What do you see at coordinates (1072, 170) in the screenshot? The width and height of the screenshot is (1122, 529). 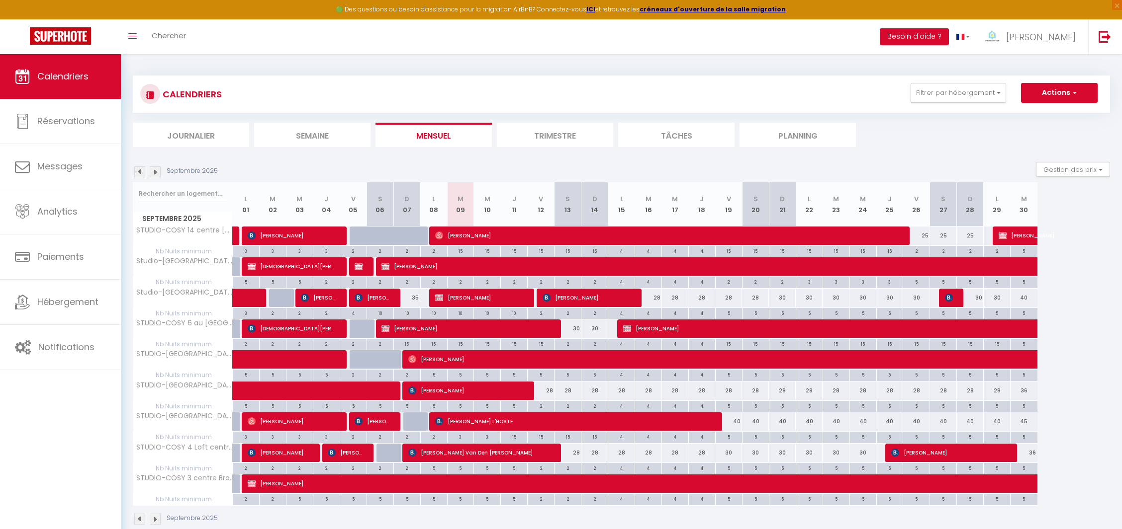 I see `button: Gestion des prix` at bounding box center [1072, 170].